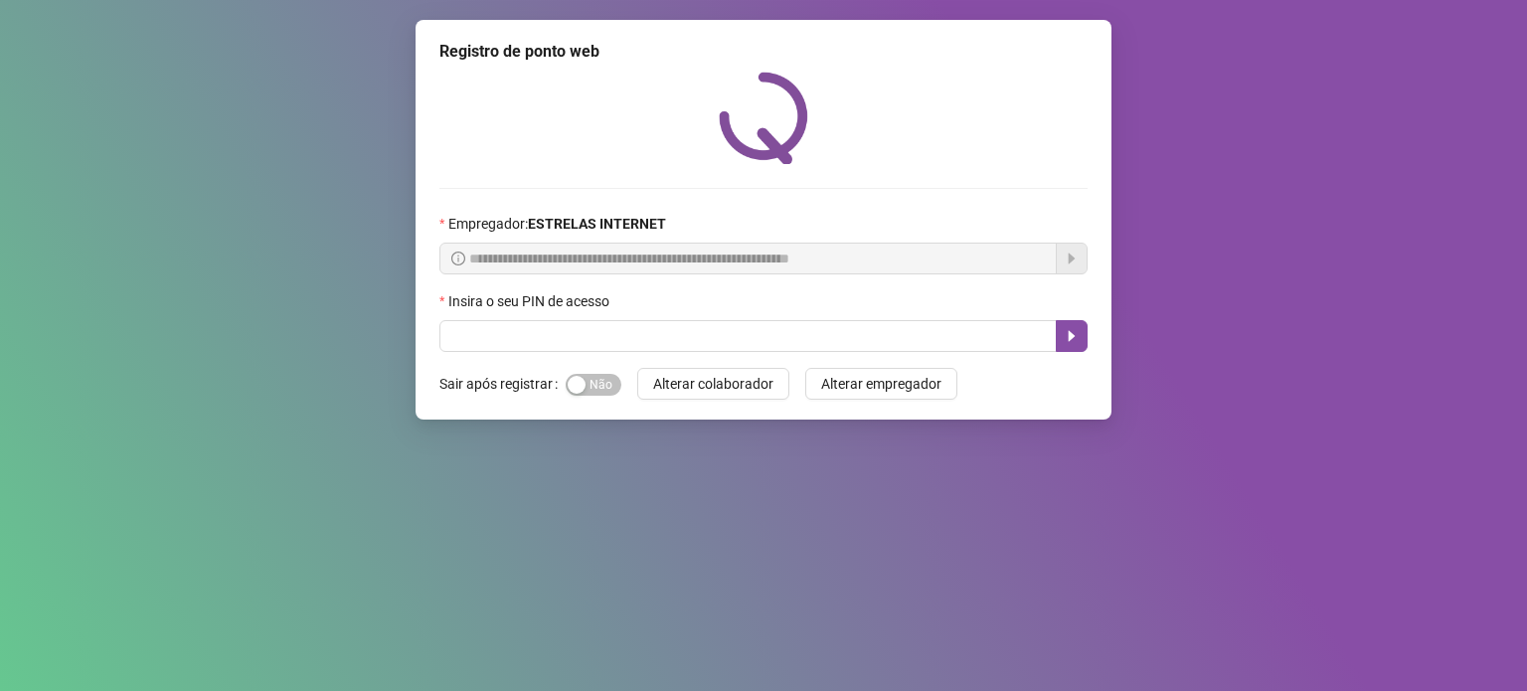  I want to click on label: Sair após registrar, so click(502, 384).